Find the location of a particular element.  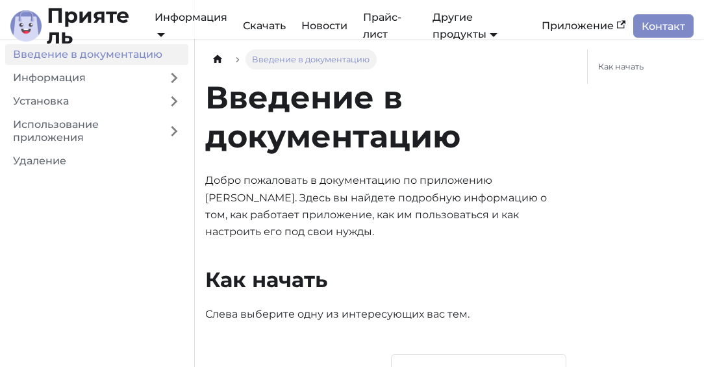

a: Скачать is located at coordinates (264, 26).